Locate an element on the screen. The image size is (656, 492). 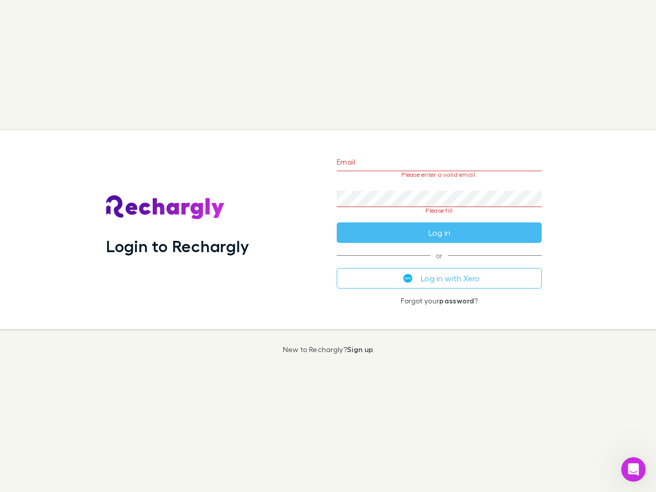
img: Rechargly's Logo is located at coordinates (165, 208).